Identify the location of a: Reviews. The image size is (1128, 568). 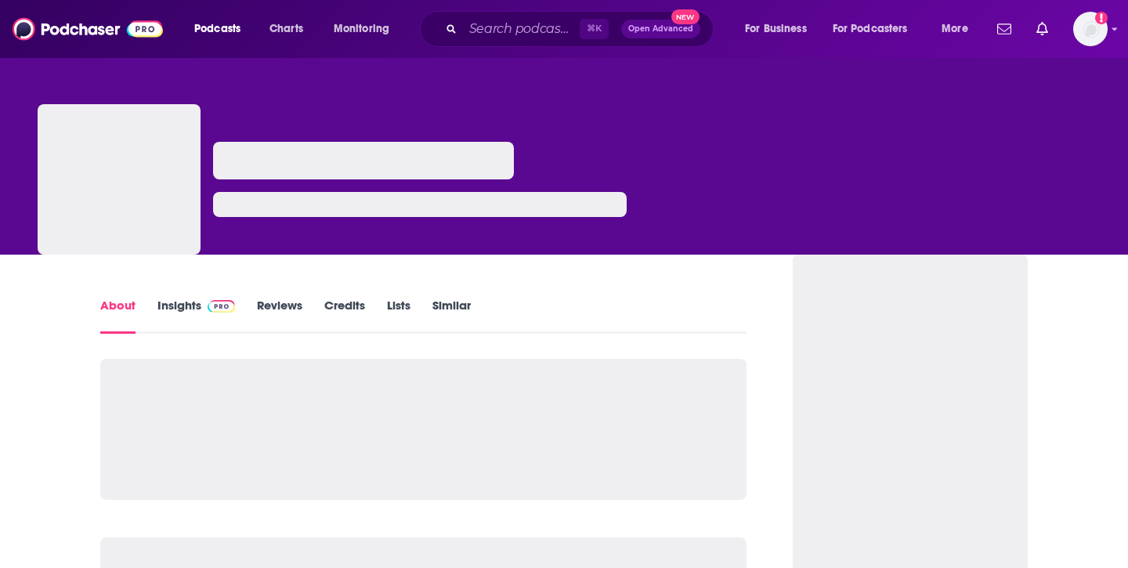
(280, 316).